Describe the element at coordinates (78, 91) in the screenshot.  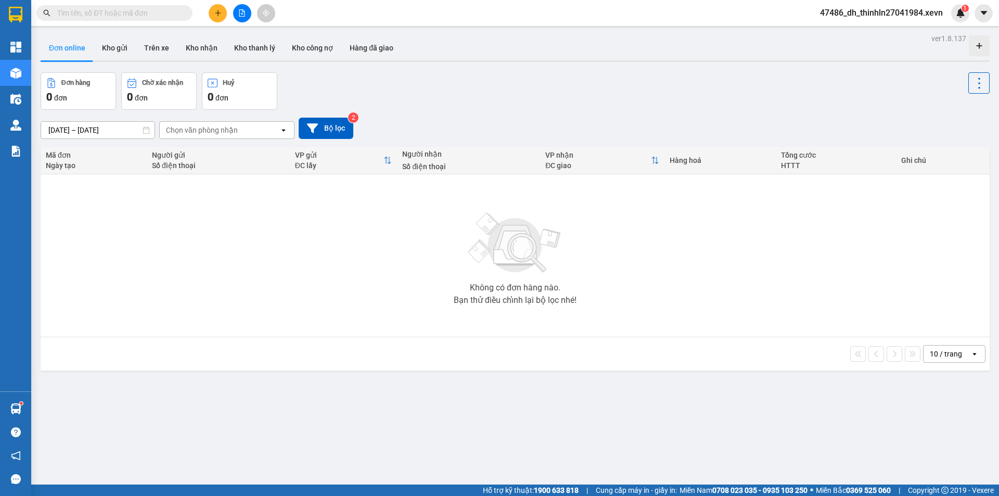
I see `button: Đơn hàng0đơn` at that location.